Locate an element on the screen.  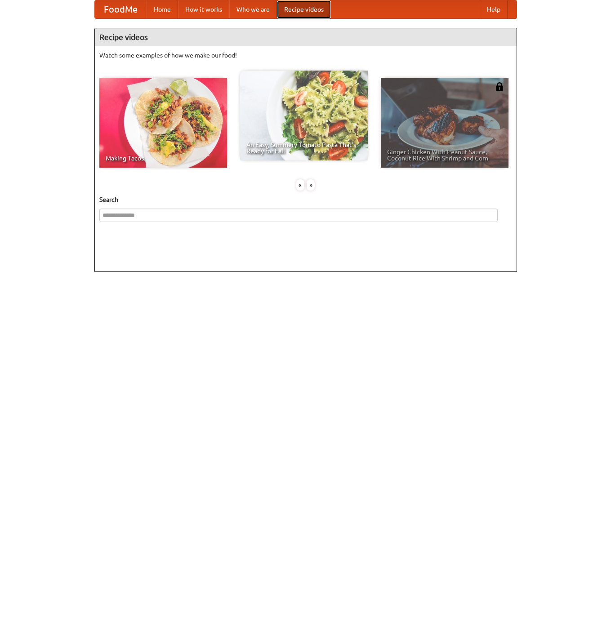
a: Who we are is located at coordinates (253, 9).